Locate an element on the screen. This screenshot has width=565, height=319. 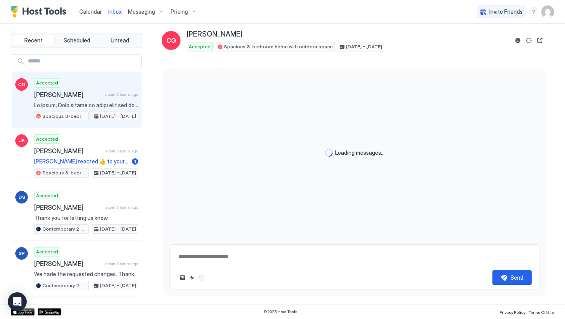
a: Privacy Policy is located at coordinates (512, 311).